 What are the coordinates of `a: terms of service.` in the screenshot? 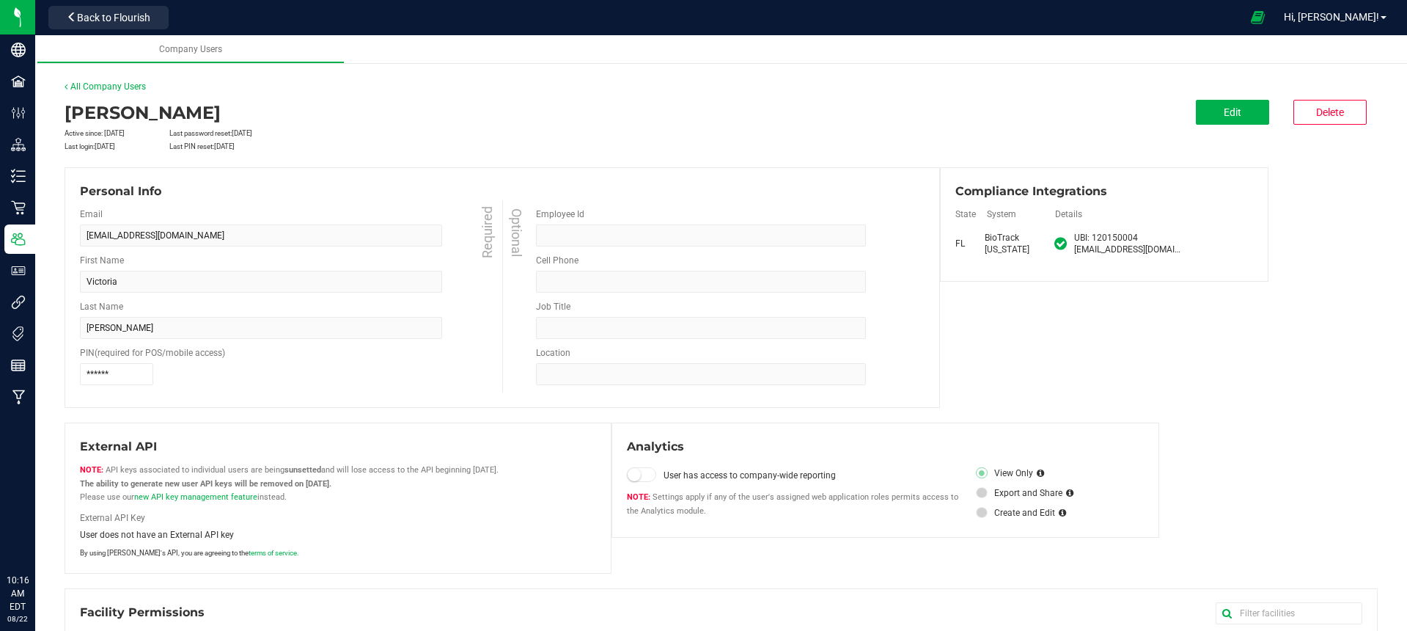 It's located at (274, 552).